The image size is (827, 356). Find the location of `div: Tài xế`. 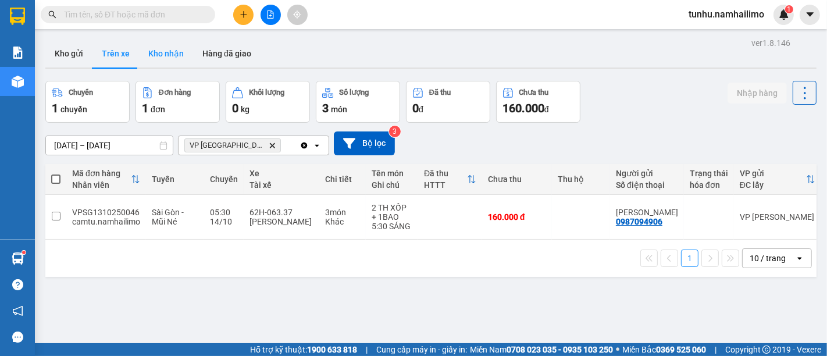

div: Tài xế is located at coordinates (281, 185).